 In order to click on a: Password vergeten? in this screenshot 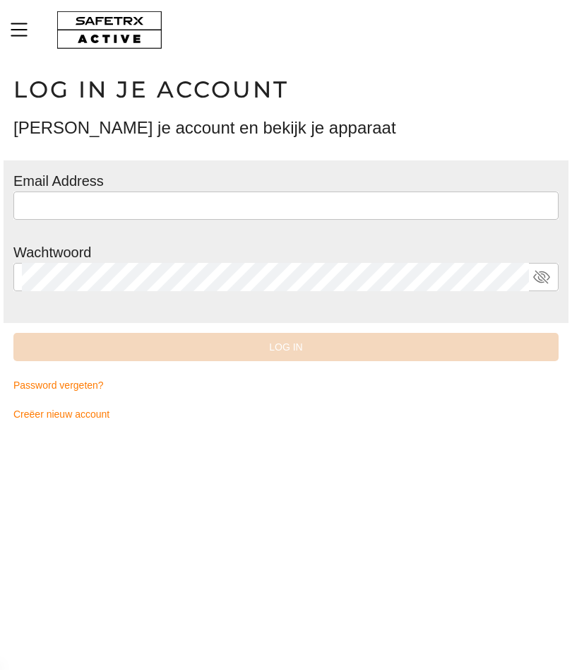, I will do `click(286, 385)`.